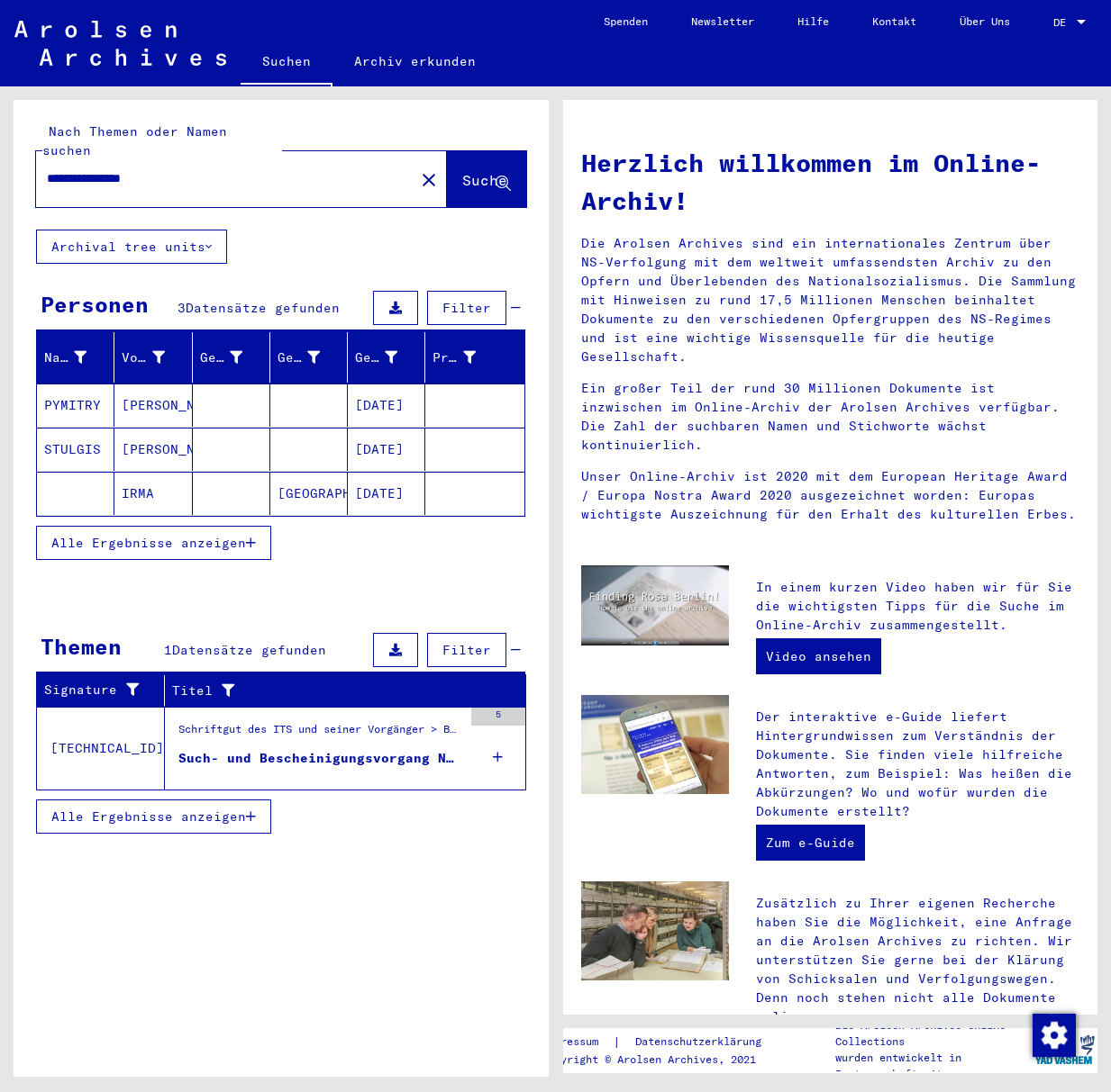  Describe the element at coordinates (120, 43) in the screenshot. I see `img: Arolsen_neg.svg` at that location.